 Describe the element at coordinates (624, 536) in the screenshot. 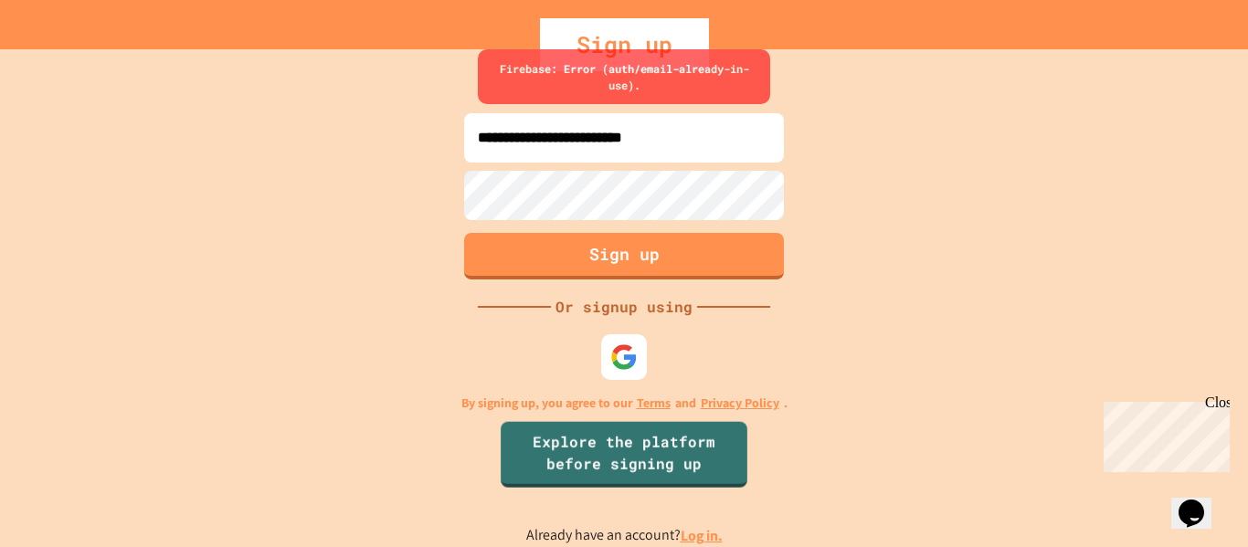

I see `p: Already have an account?` at that location.